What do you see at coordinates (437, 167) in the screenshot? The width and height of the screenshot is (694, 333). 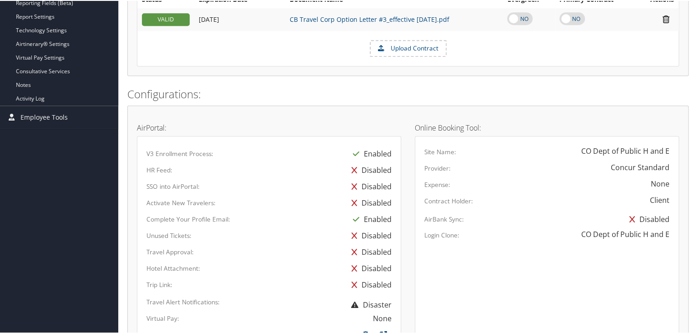 I see `label: Provider:` at bounding box center [437, 167].